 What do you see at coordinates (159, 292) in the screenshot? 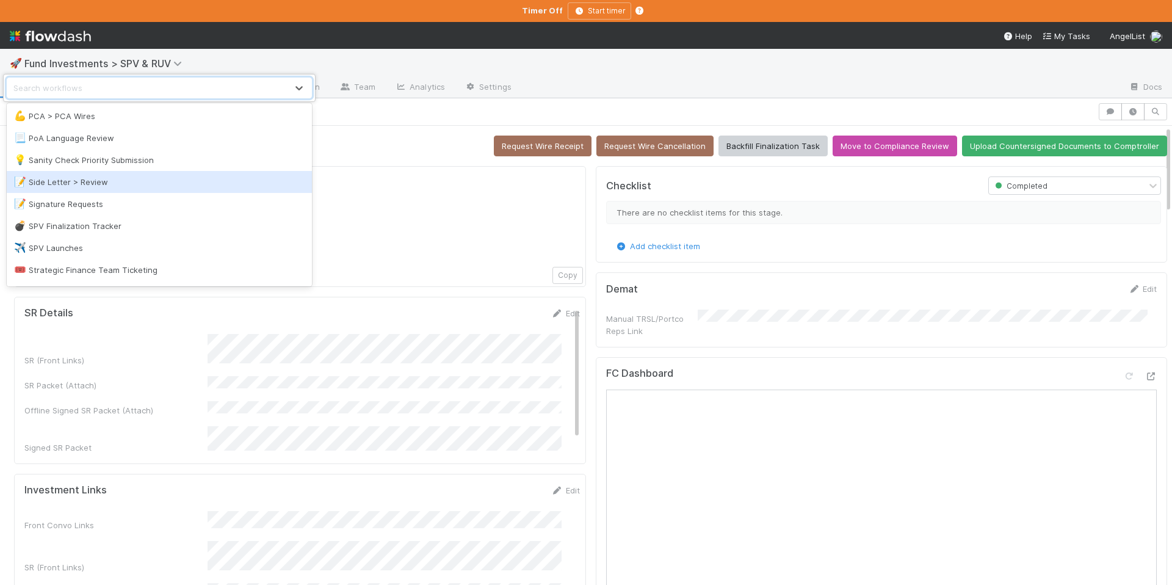
I see `div: Subscription Adjustments` at bounding box center [159, 292].